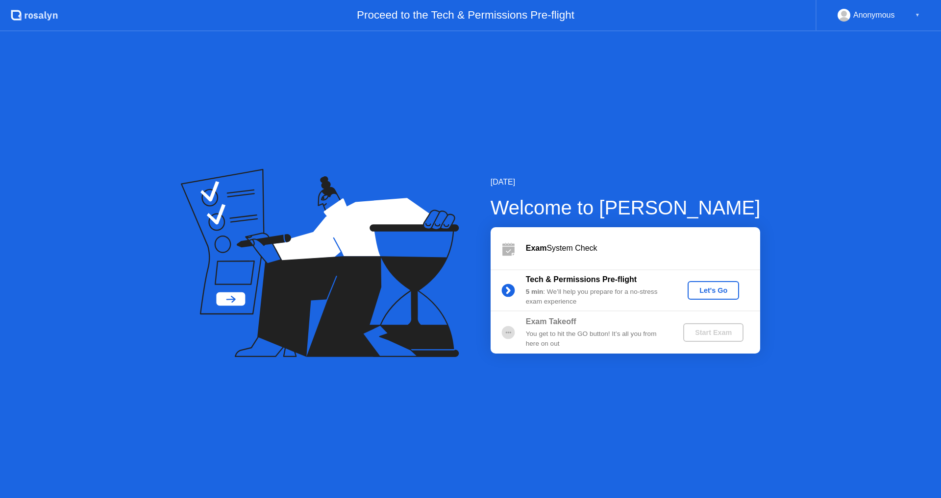 The height and width of the screenshot is (498, 941). What do you see at coordinates (874, 15) in the screenshot?
I see `div: Anonymous` at bounding box center [874, 15].